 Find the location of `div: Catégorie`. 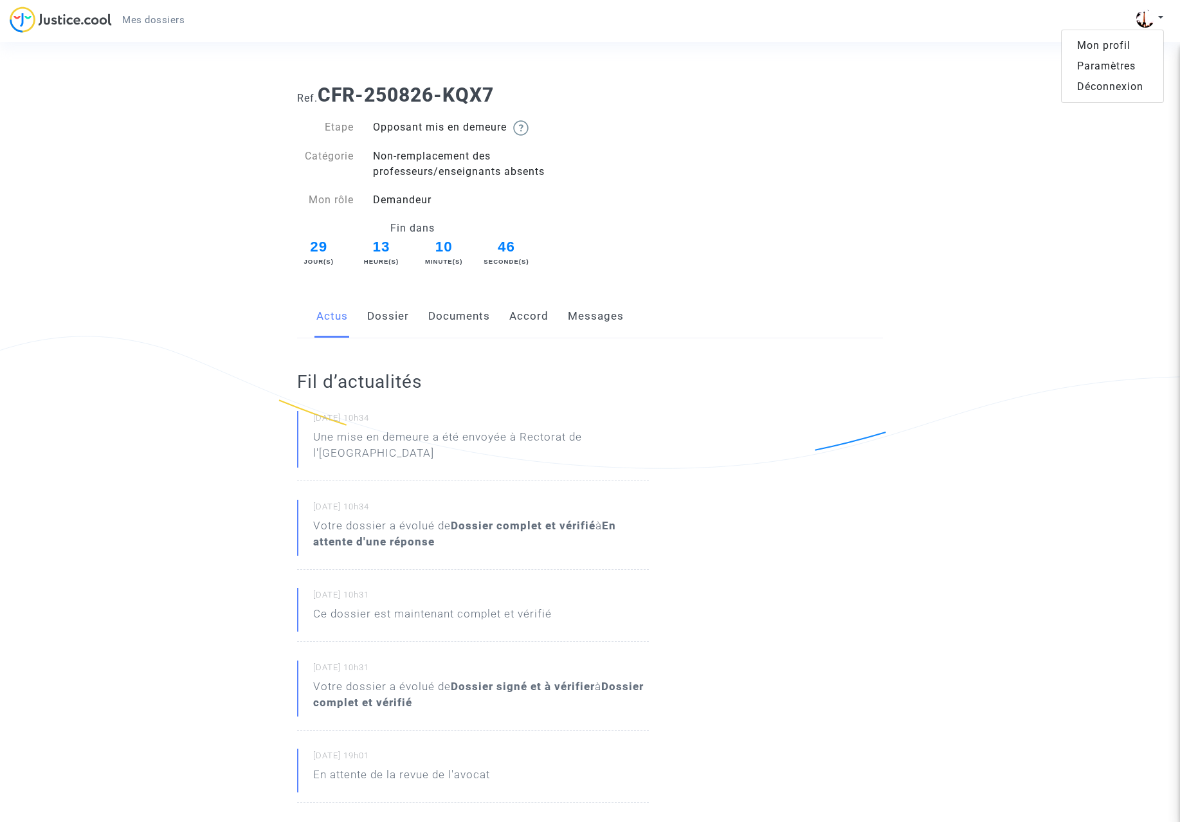

div: Catégorie is located at coordinates (325, 164).